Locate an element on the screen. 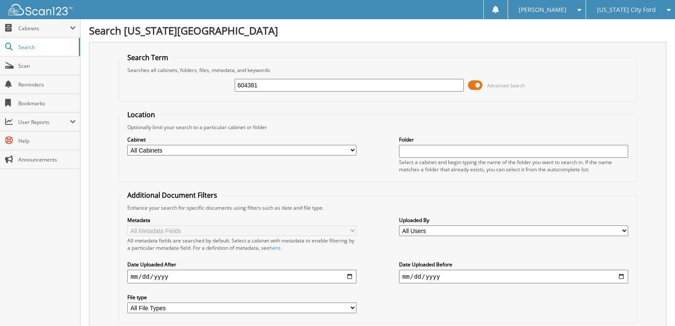  span: Scan is located at coordinates (47, 66).